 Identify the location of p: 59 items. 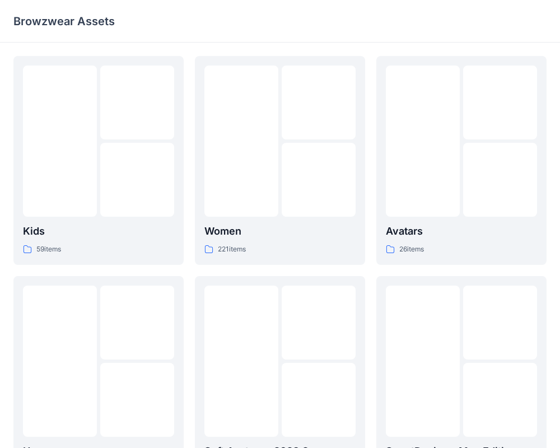
(49, 249).